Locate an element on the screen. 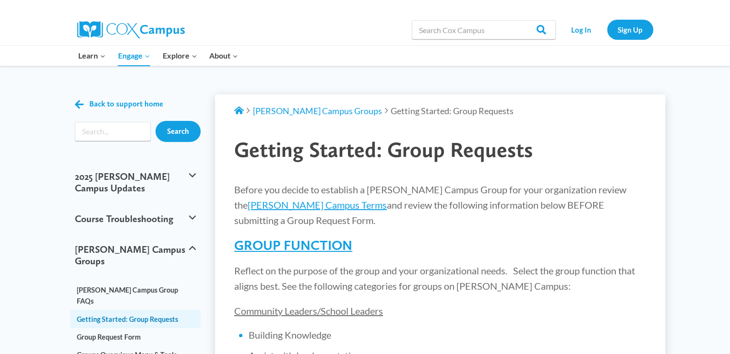  li: Building Knowledge is located at coordinates (448, 335).